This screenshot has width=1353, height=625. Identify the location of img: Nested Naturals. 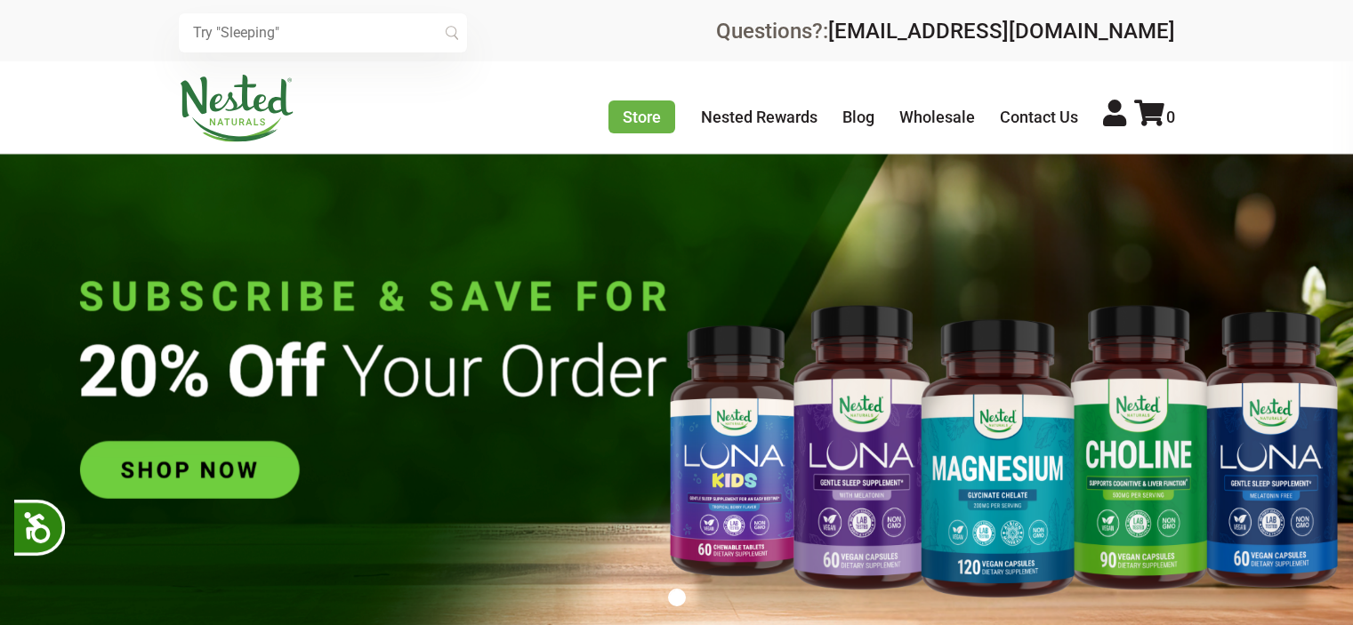
(237, 109).